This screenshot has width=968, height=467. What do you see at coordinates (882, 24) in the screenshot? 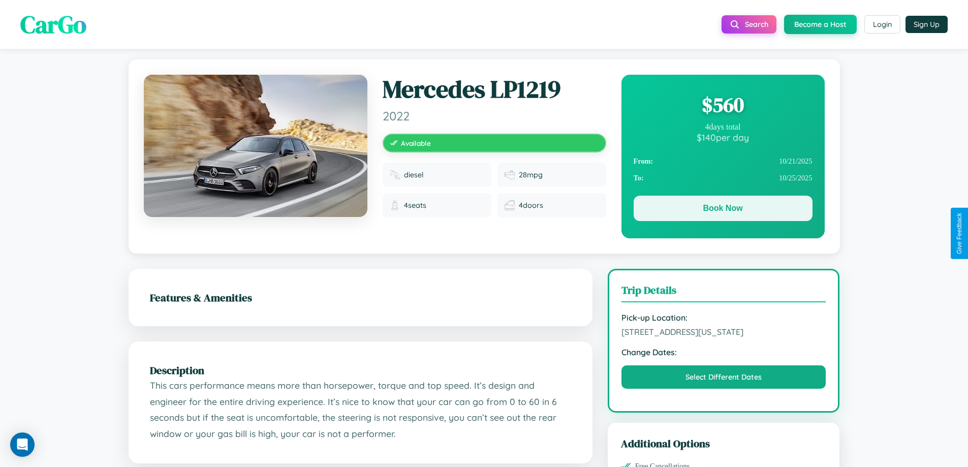
I see `button: Login` at bounding box center [882, 24].